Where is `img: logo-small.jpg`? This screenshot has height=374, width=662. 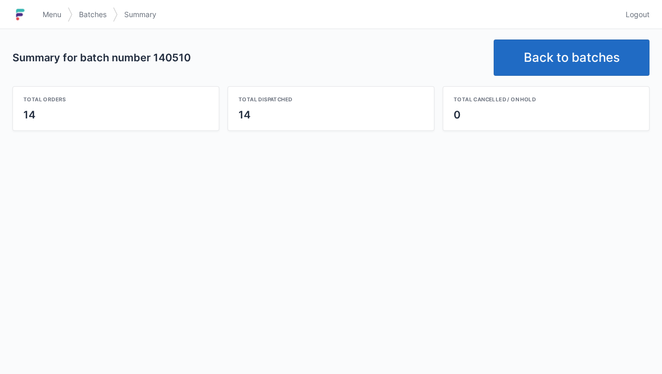 img: logo-small.jpg is located at coordinates (20, 15).